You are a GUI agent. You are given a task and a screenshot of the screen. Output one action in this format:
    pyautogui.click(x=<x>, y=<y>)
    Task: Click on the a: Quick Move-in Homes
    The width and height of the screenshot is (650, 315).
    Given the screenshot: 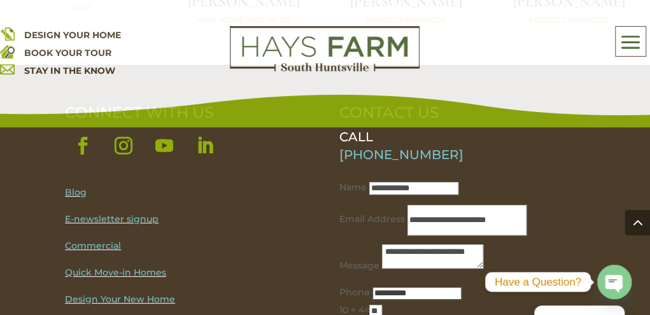 What is the action you would take?
    pyautogui.click(x=115, y=273)
    